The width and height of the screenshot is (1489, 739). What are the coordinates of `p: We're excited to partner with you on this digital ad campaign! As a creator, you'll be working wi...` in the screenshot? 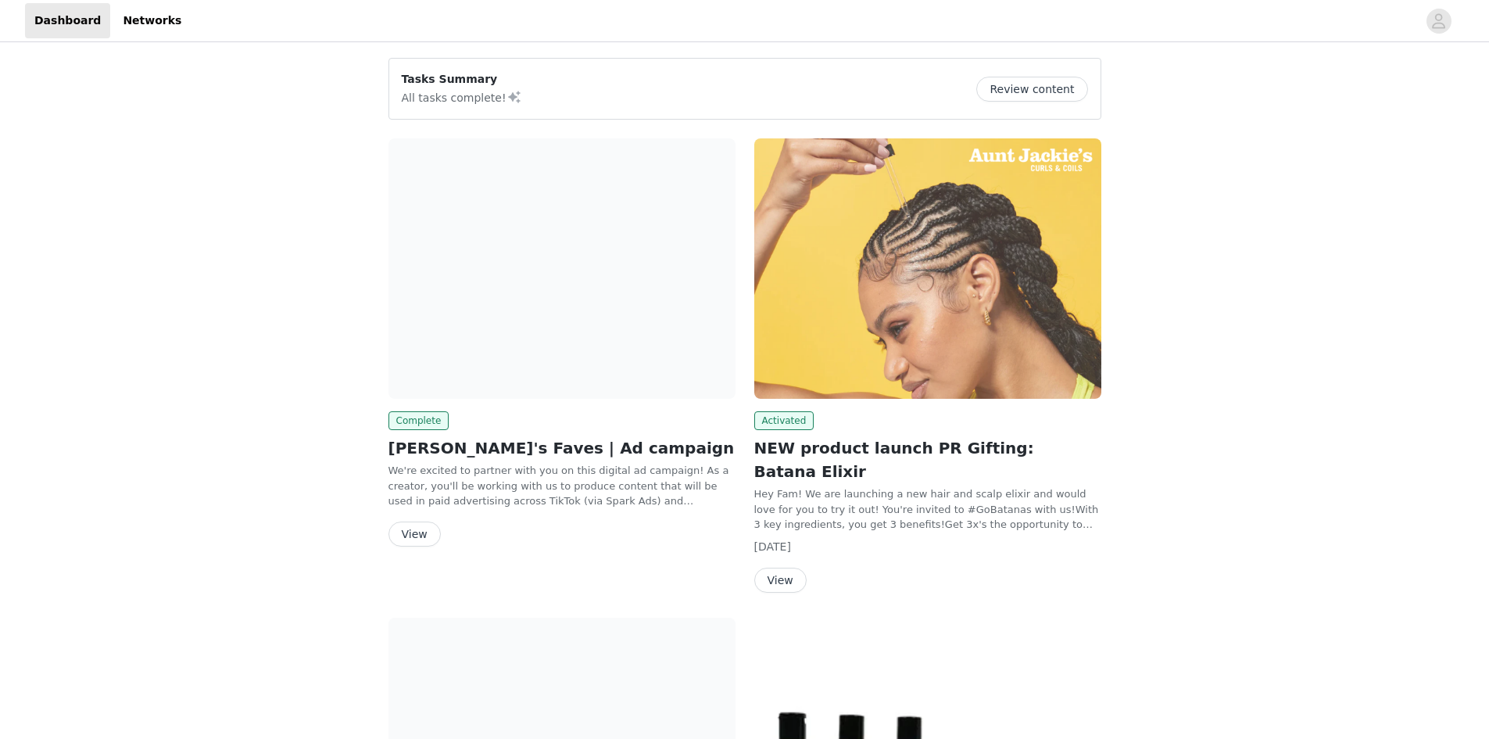 It's located at (562, 485).